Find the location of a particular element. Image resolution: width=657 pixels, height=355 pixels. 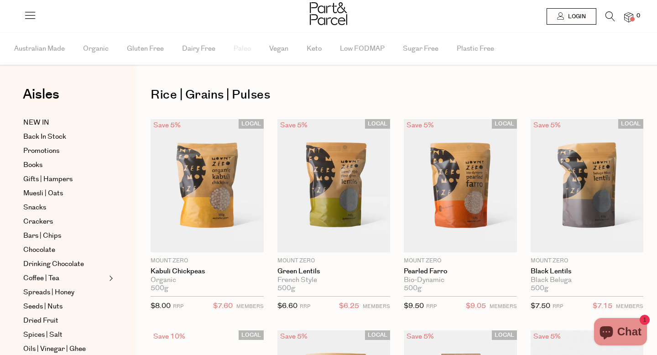

a: Bars | Chips is located at coordinates (65, 236).